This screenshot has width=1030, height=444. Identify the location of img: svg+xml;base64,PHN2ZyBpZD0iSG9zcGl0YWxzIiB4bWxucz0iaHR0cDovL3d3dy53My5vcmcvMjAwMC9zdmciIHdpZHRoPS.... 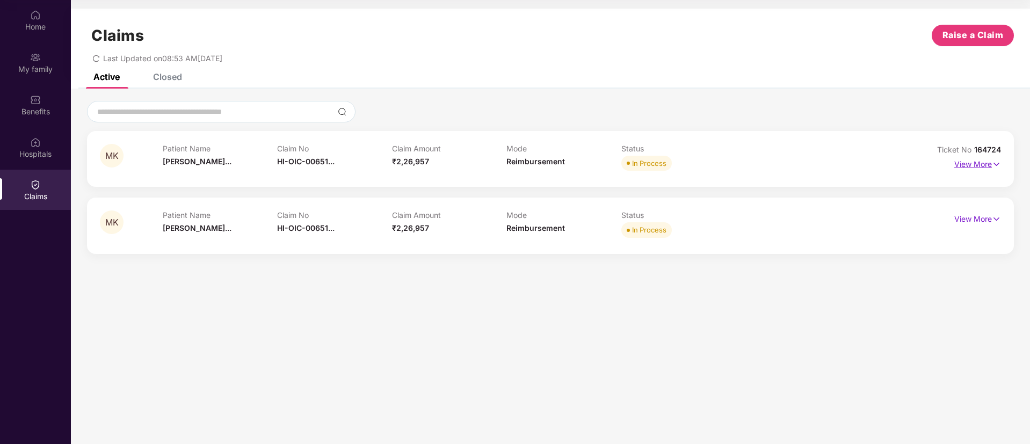
(35, 142).